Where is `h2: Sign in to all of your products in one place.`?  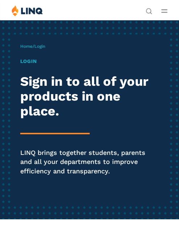 h2: Sign in to all of your products in one place. is located at coordinates (90, 97).